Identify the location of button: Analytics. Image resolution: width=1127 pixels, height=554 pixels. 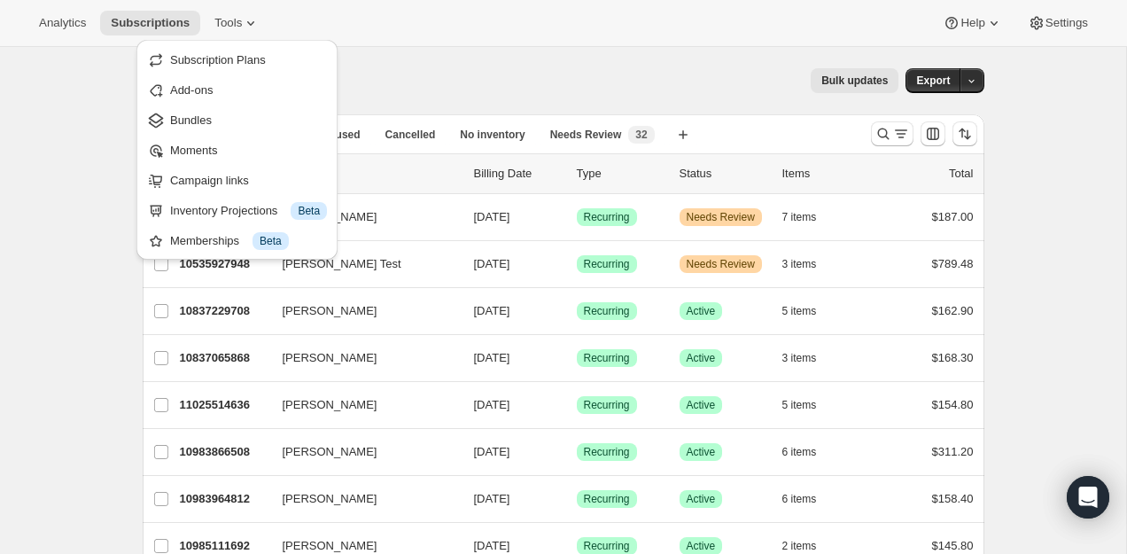
(62, 23).